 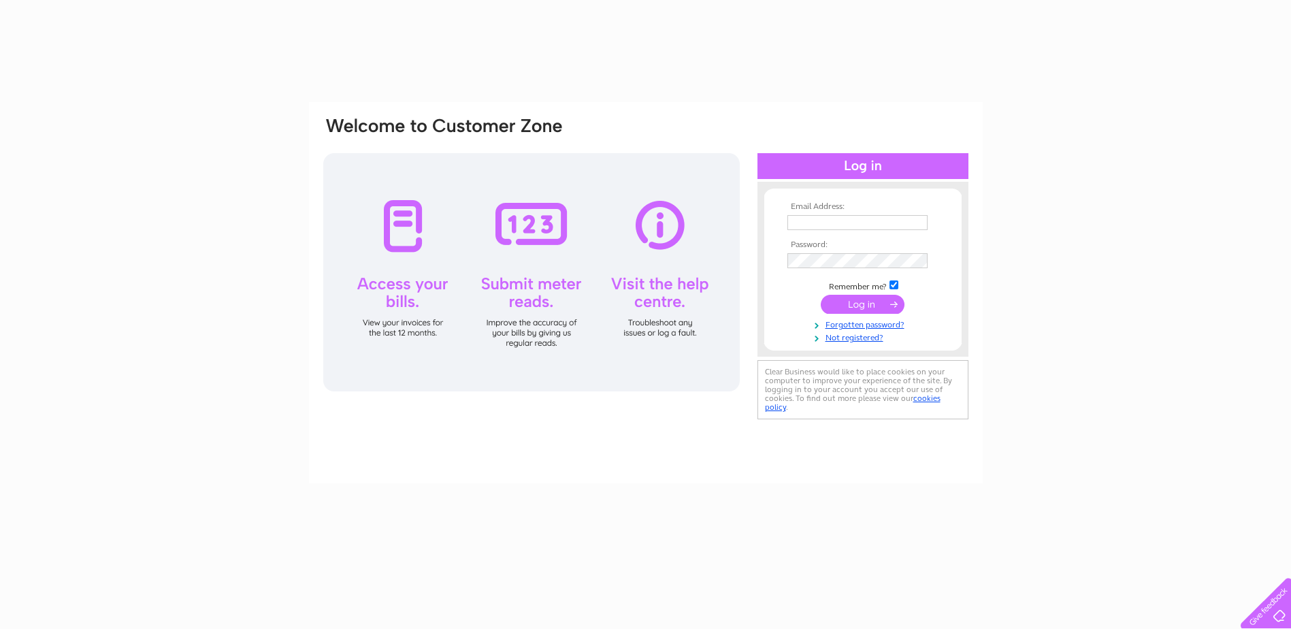 What do you see at coordinates (863, 389) in the screenshot?
I see `div: Clear Business would like to place cookies on your computer to improve your experience of the sit...` at bounding box center [863, 389].